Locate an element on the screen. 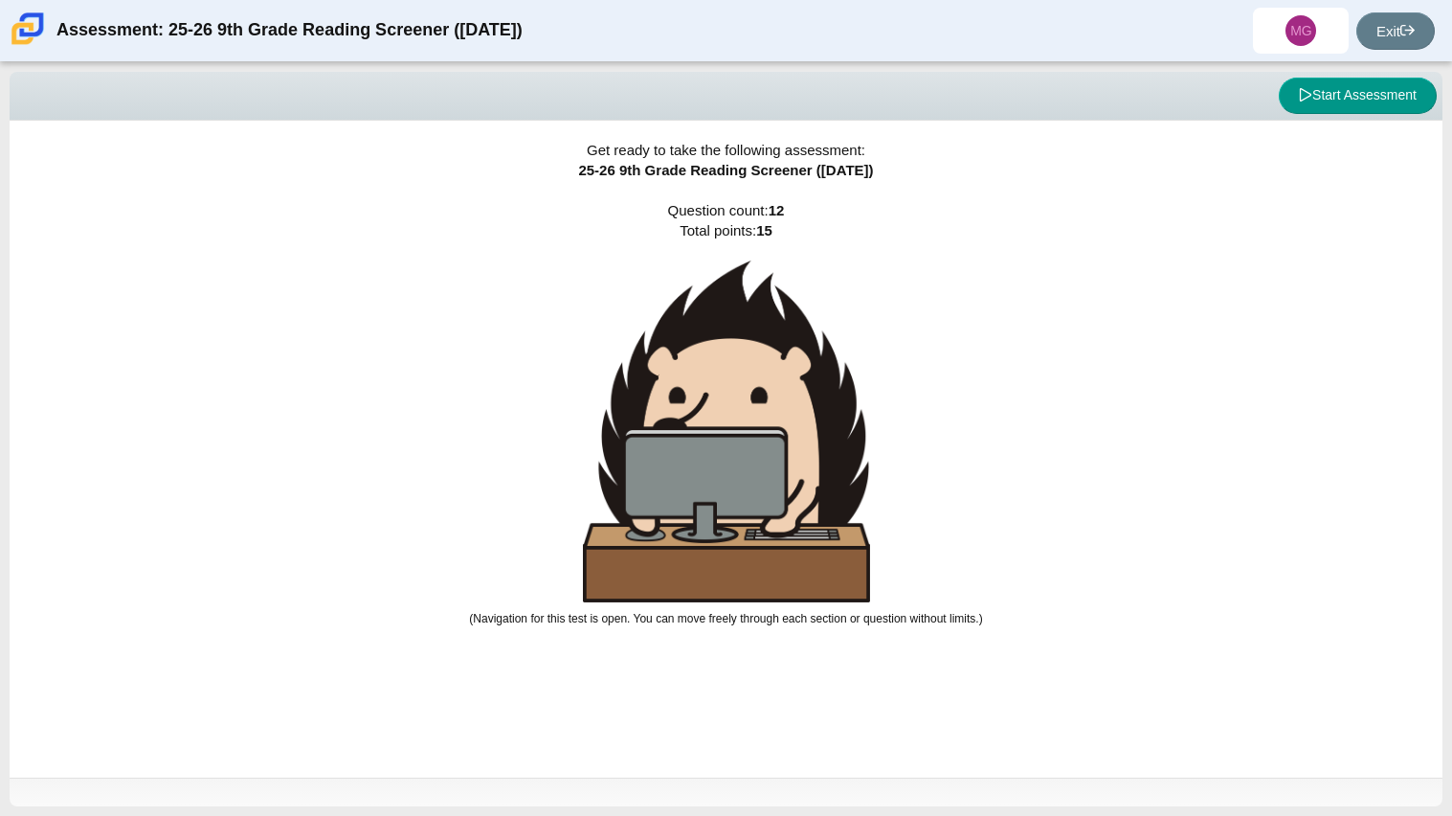  b: 15 is located at coordinates (764, 230).